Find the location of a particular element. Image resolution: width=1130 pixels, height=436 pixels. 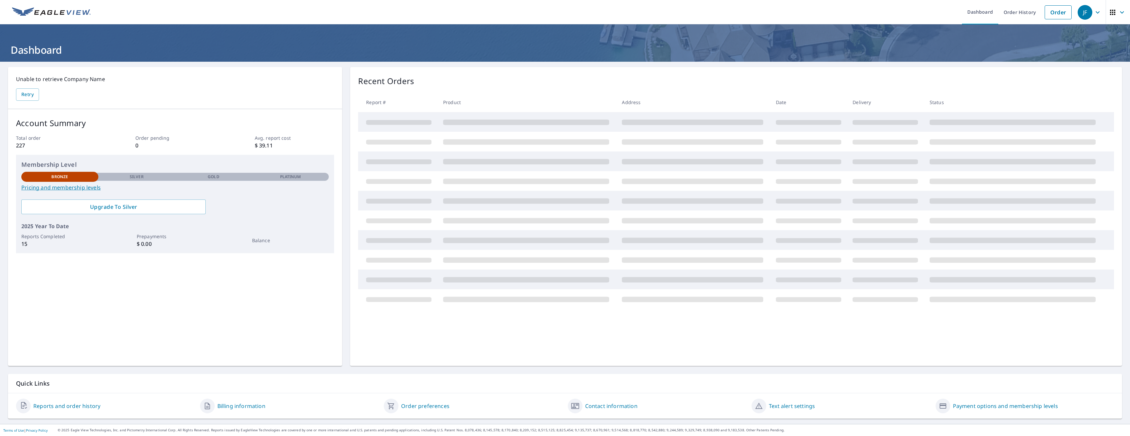

th: Address is located at coordinates (693, 102).